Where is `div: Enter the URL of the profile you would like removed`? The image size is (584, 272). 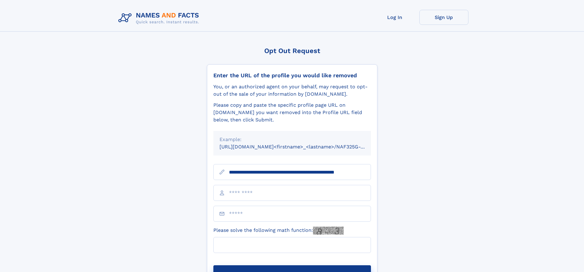 div: Enter the URL of the profile you would like removed is located at coordinates (292, 75).